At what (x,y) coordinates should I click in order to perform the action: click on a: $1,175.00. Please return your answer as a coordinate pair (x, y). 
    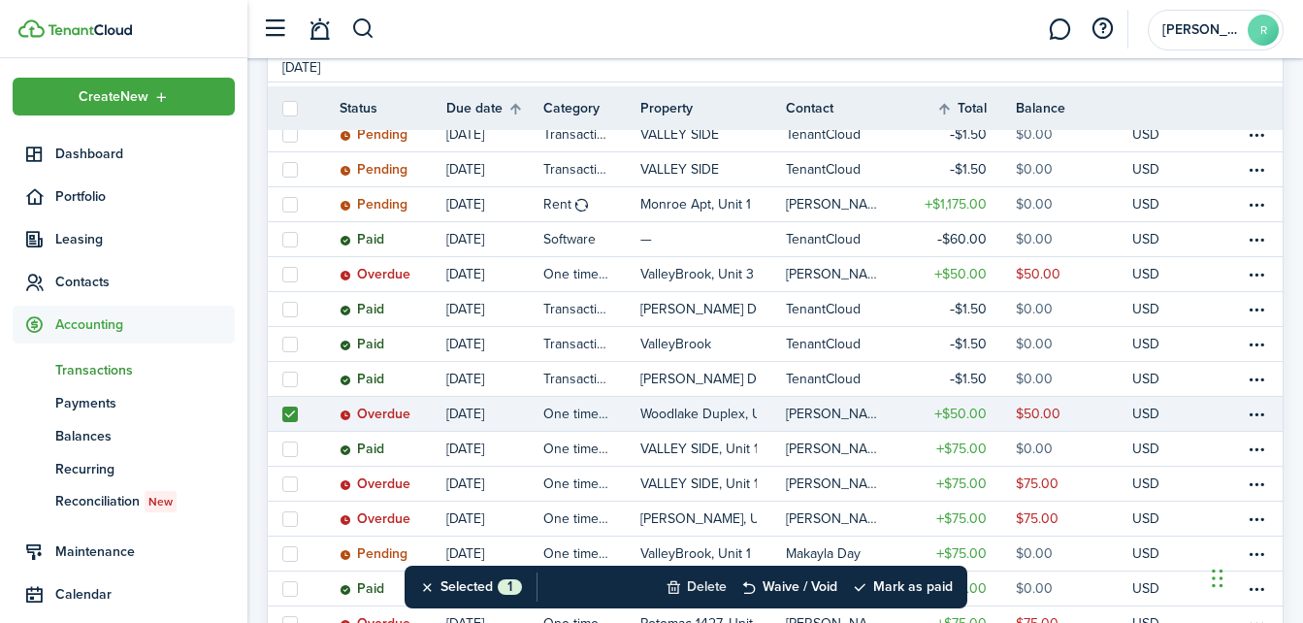
    Looking at the image, I should click on (957, 204).